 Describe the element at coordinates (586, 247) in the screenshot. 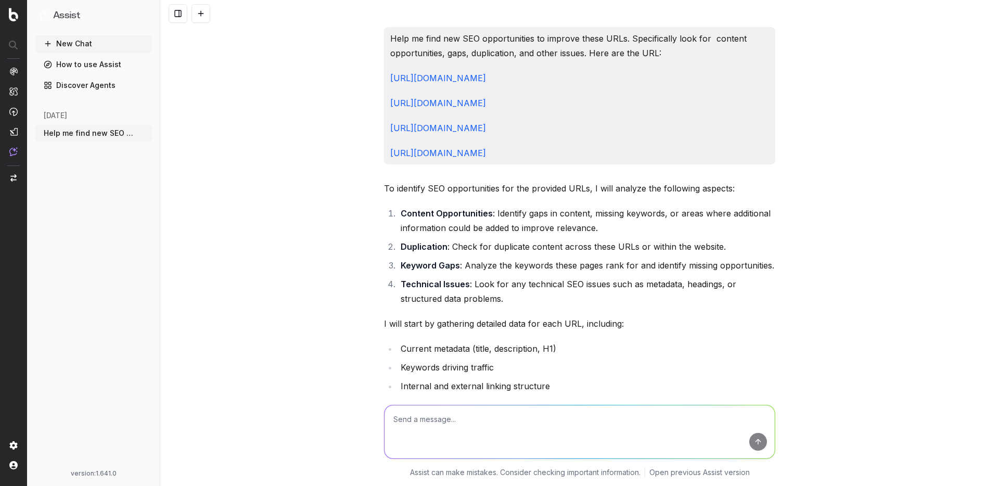

I see `li: : Check for duplicate content across these URLs or within the website.` at that location.